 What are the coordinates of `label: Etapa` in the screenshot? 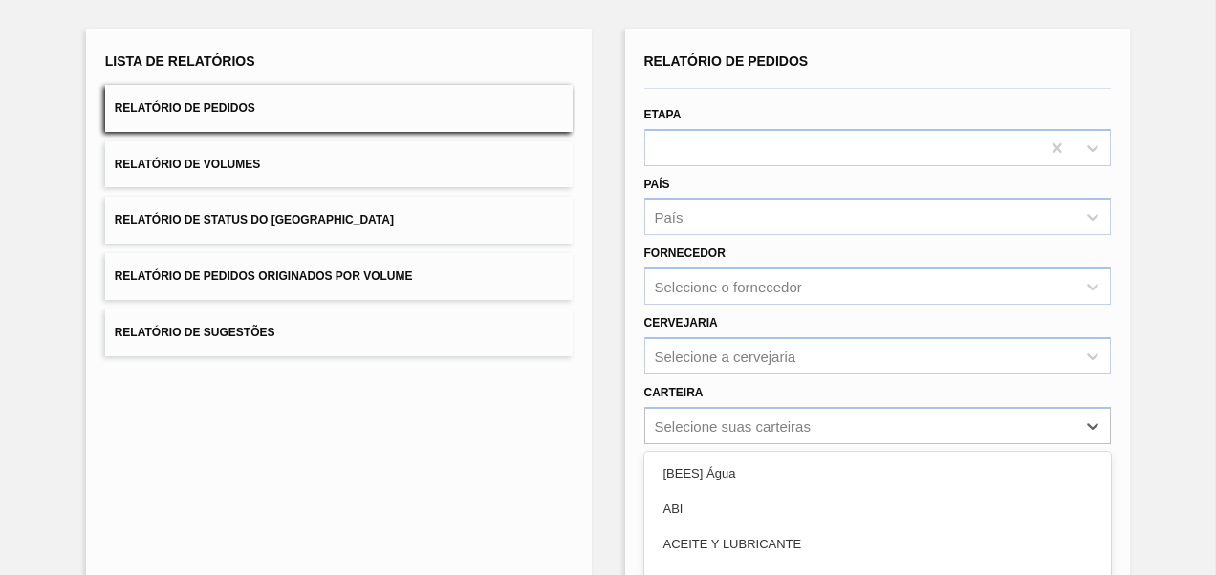 It's located at (662, 115).